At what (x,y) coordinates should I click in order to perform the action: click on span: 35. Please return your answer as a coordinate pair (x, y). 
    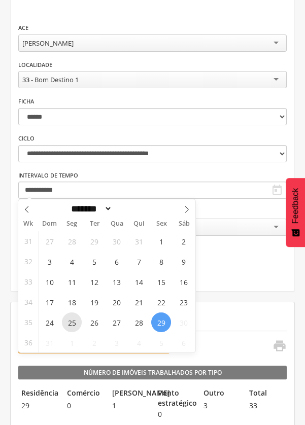
    Looking at the image, I should click on (28, 322).